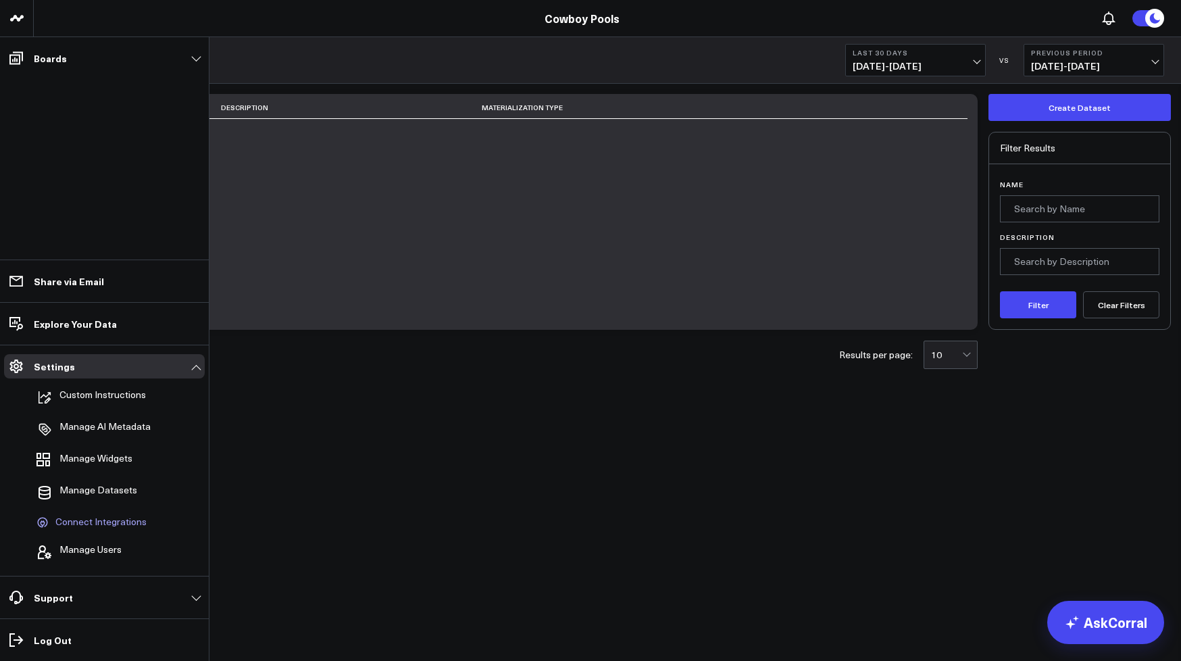  I want to click on span: Manage Widgets, so click(96, 461).